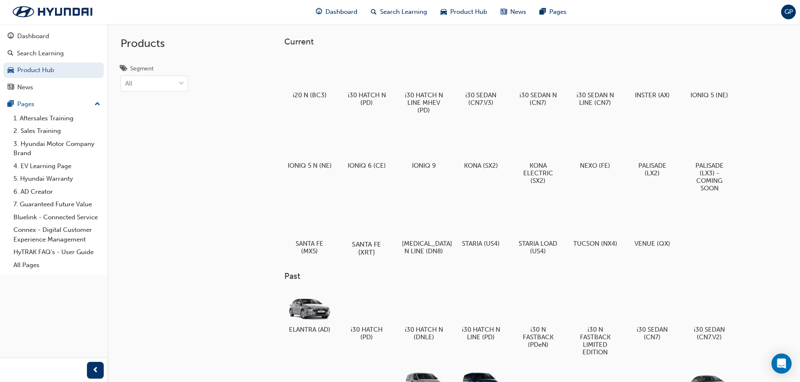  I want to click on h5: i30 SEDAN (CN7.V3), so click(481, 99).